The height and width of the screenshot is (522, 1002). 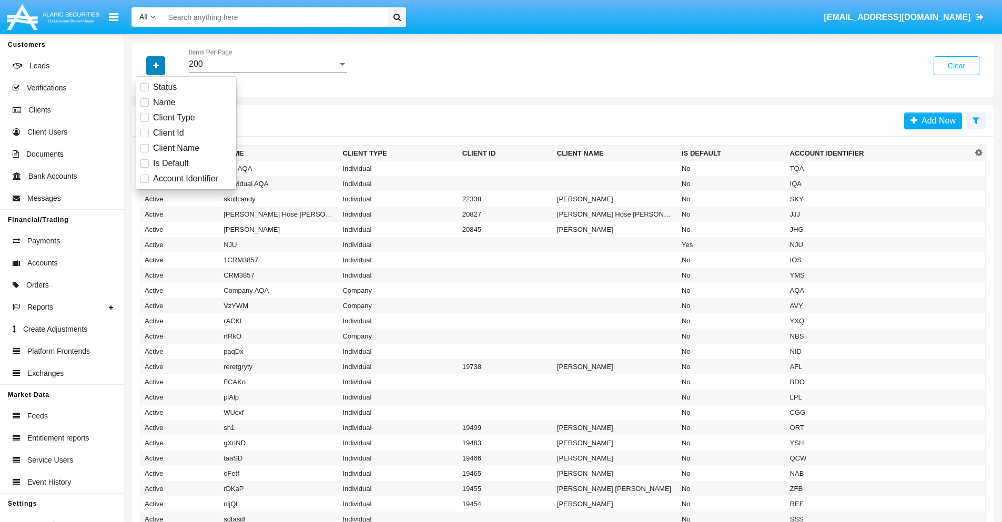 What do you see at coordinates (879, 336) in the screenshot?
I see `td: NBS` at bounding box center [879, 336].